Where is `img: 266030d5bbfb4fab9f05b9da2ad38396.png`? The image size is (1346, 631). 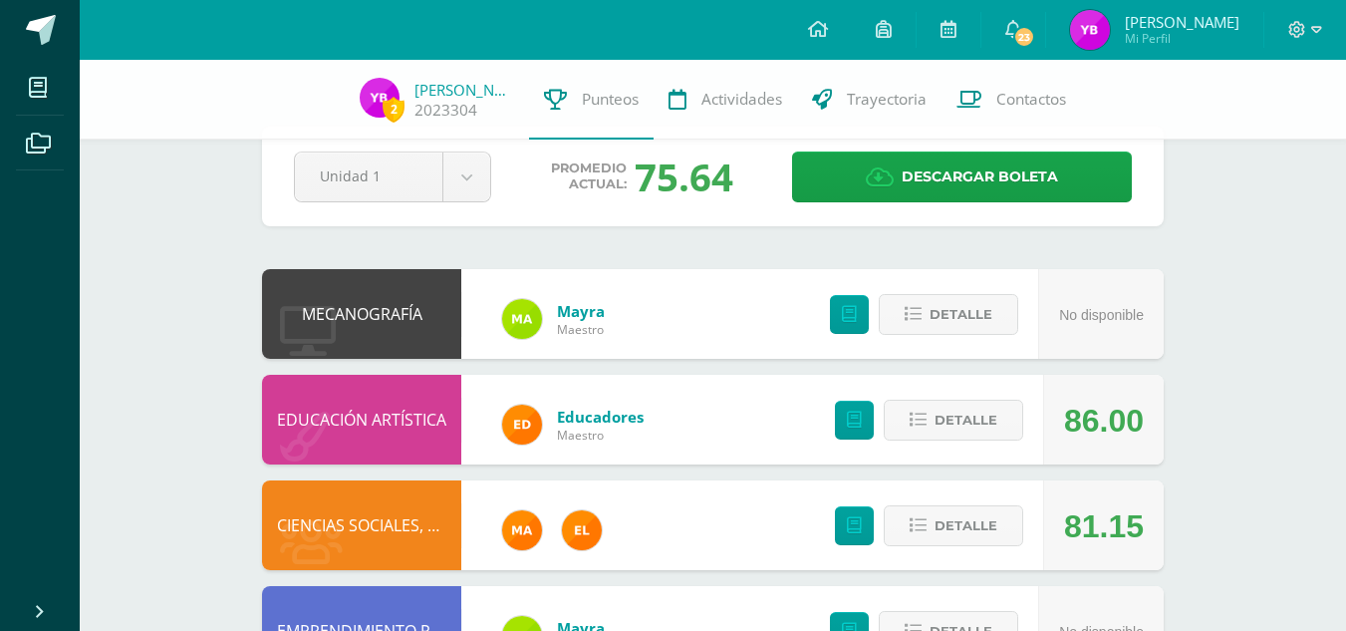
img: 266030d5bbfb4fab9f05b9da2ad38396.png is located at coordinates (522, 530).